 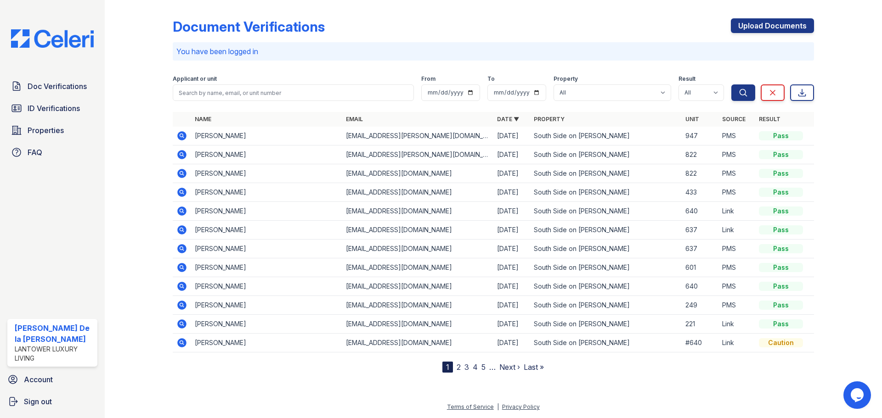 I want to click on a: Privacy Policy, so click(x=521, y=407).